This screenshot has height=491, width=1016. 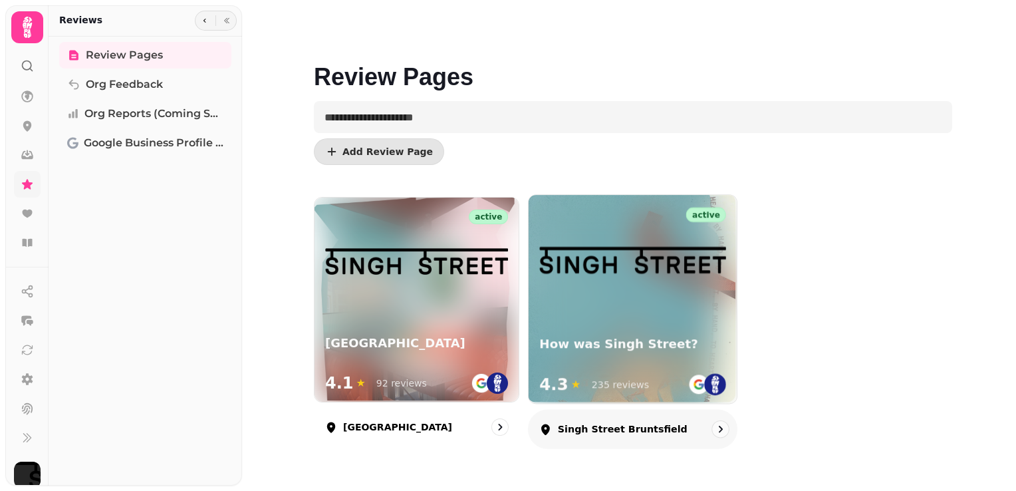 What do you see at coordinates (622, 429) in the screenshot?
I see `p: Singh Street Bruntsfield` at bounding box center [622, 429].